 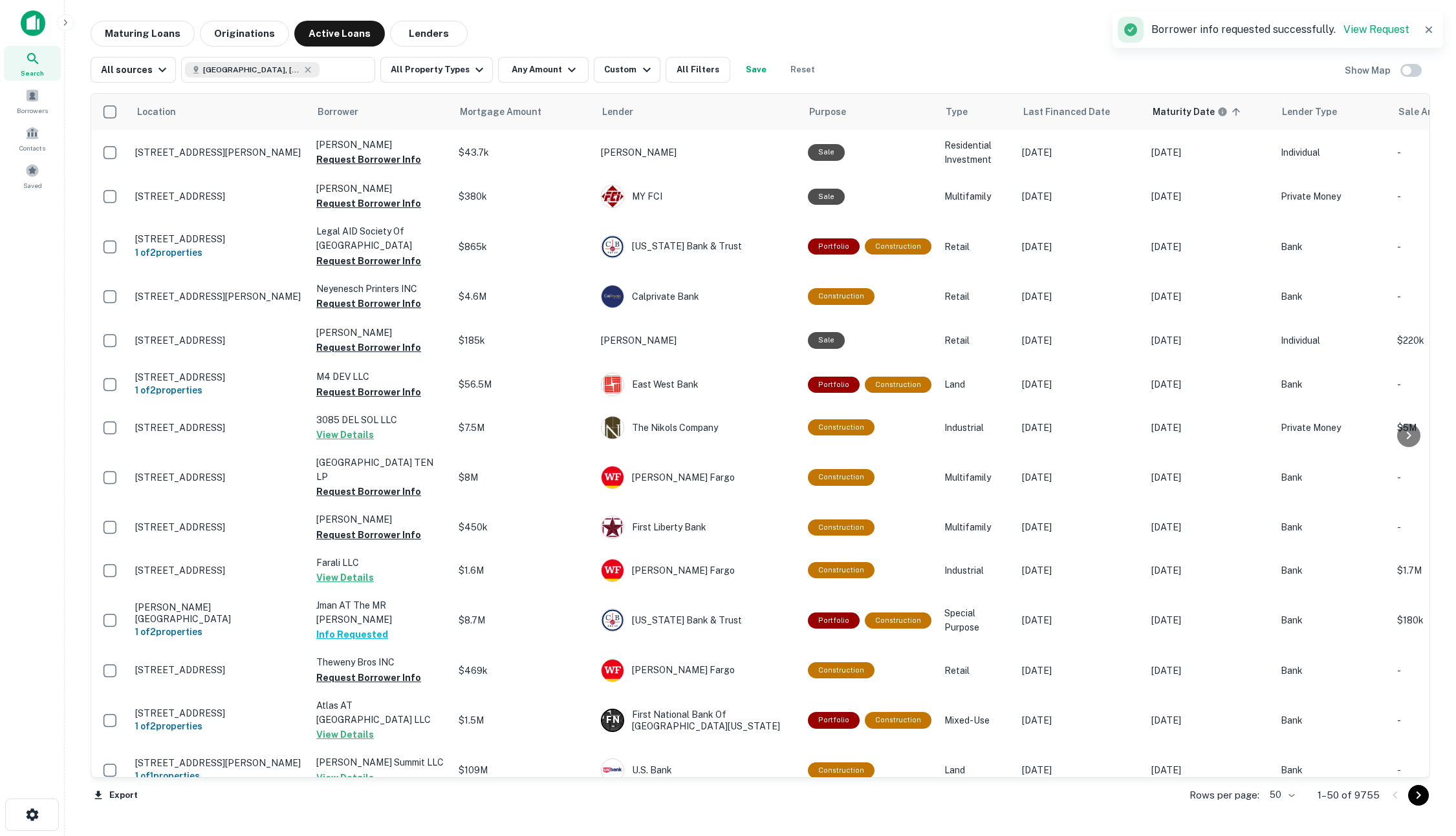 What do you see at coordinates (1190, 112) in the screenshot?
I see `div: Maturity dates displayed may be estimated. Please contact the lender for the most accurate maturi...` at bounding box center [1190, 112].